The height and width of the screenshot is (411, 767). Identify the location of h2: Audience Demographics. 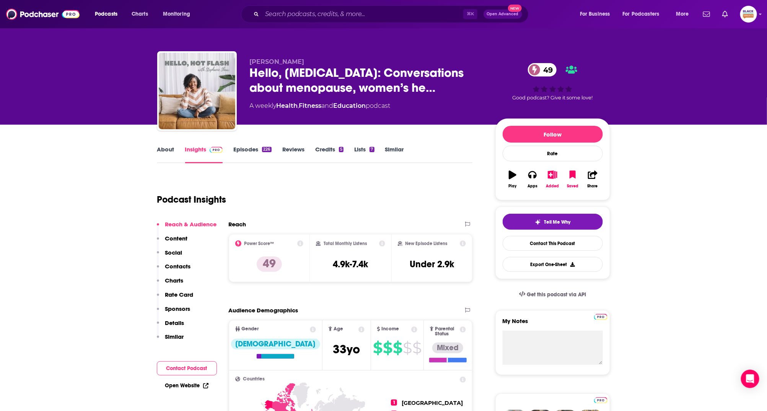
(264, 310).